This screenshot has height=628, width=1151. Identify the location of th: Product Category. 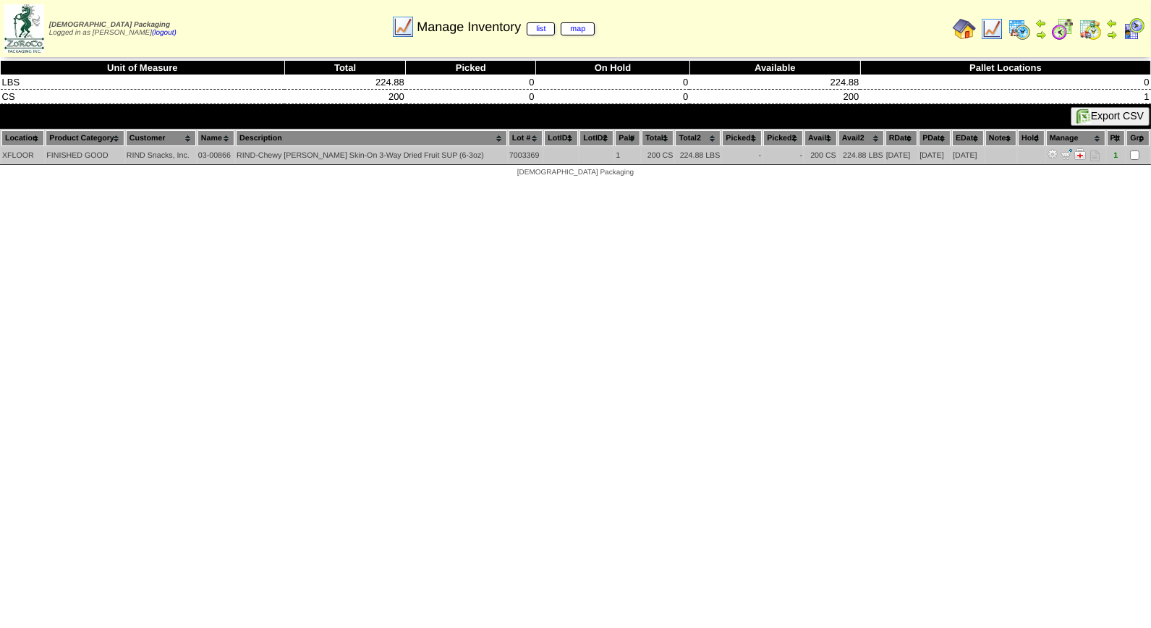
(85, 138).